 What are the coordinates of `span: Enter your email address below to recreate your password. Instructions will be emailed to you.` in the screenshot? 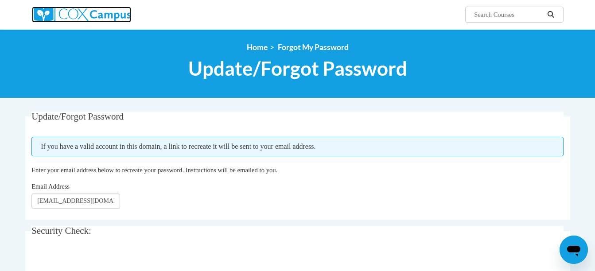 It's located at (154, 170).